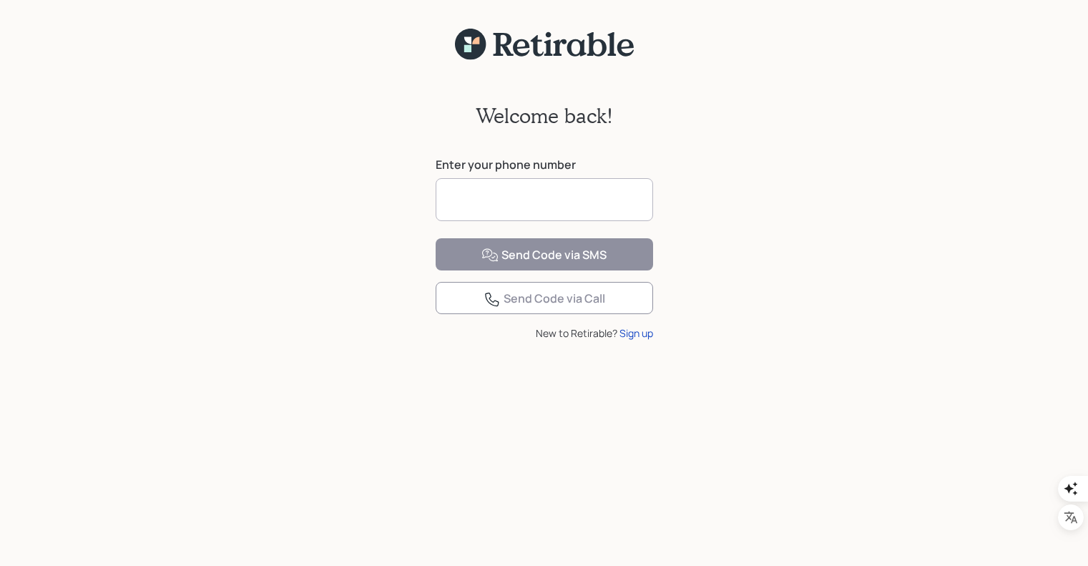 Image resolution: width=1088 pixels, height=566 pixels. Describe the element at coordinates (544, 333) in the screenshot. I see `div: New to Retirable?` at that location.